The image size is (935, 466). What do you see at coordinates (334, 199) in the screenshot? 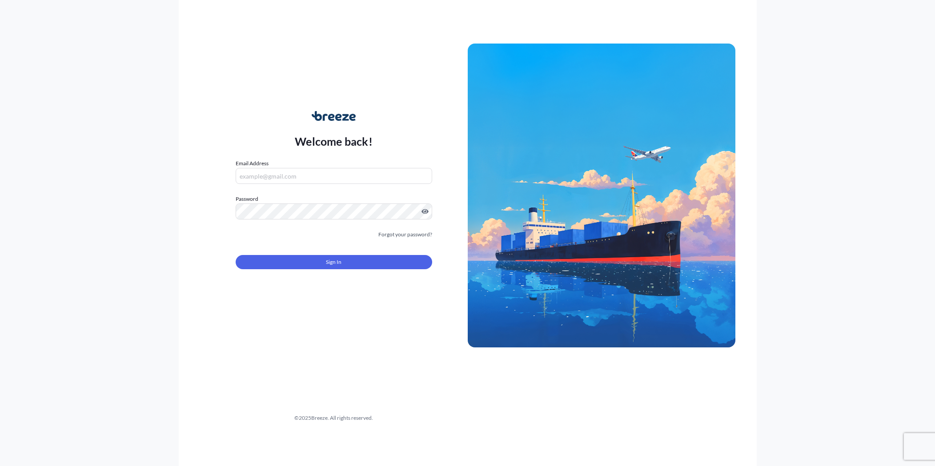
I see `label: Password` at bounding box center [334, 199].